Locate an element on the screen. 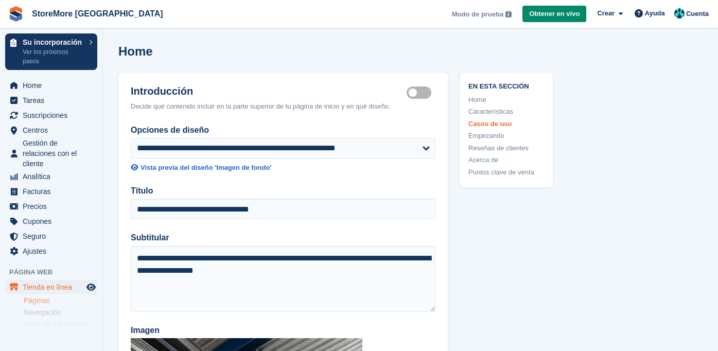 This screenshot has width=718, height=351. a: Puntos clave de venta is located at coordinates (506, 172).